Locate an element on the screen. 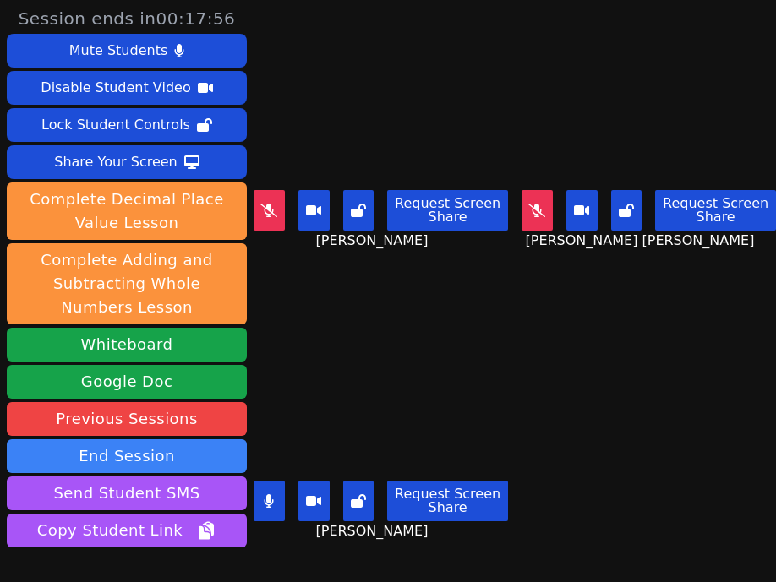 This screenshot has height=582, width=776. time: 00:17:56 is located at coordinates (196, 19).